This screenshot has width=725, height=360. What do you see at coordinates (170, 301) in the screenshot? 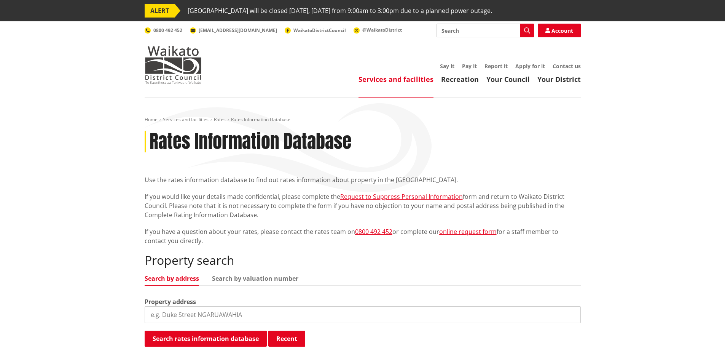
I see `label: Property address` at bounding box center [170, 301].